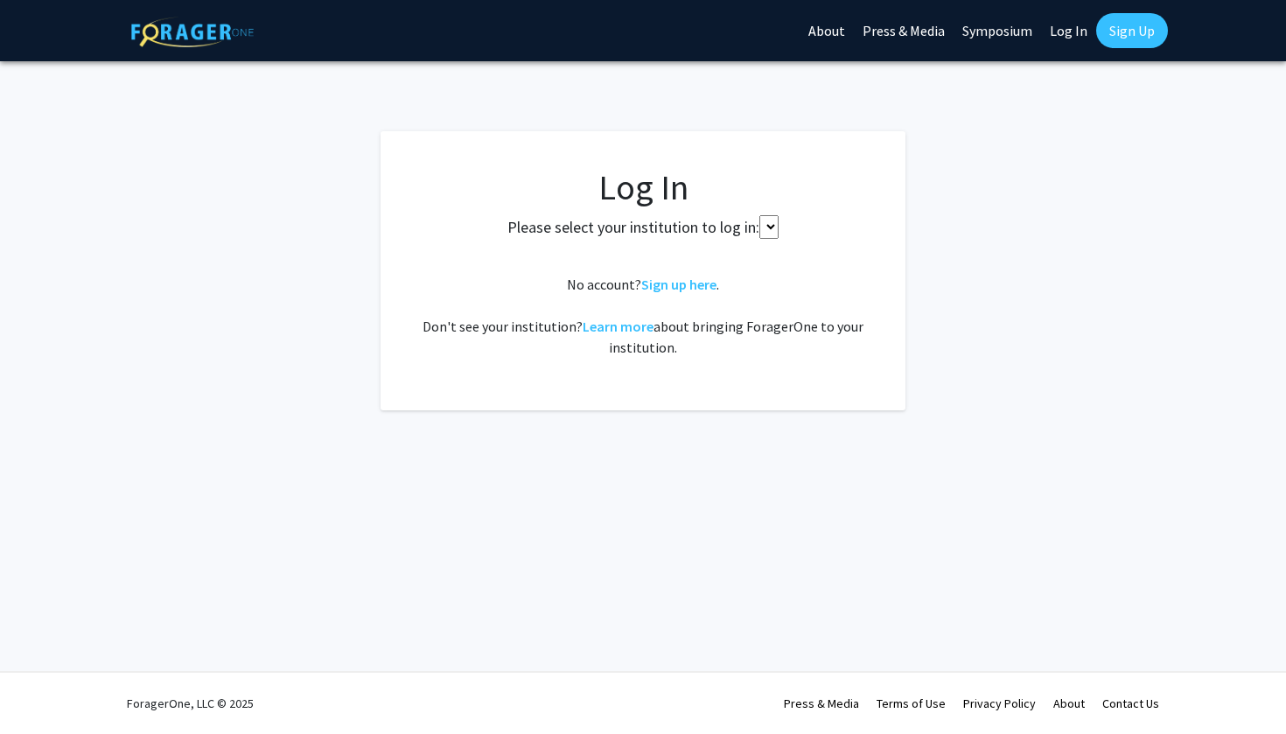 This screenshot has height=734, width=1286. What do you see at coordinates (633, 227) in the screenshot?
I see `label: Please select your institution to log in:` at bounding box center [633, 227].